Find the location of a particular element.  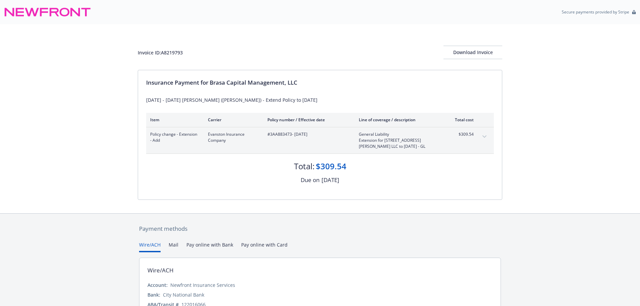

button: Pay online with Card is located at coordinates (264, 246).